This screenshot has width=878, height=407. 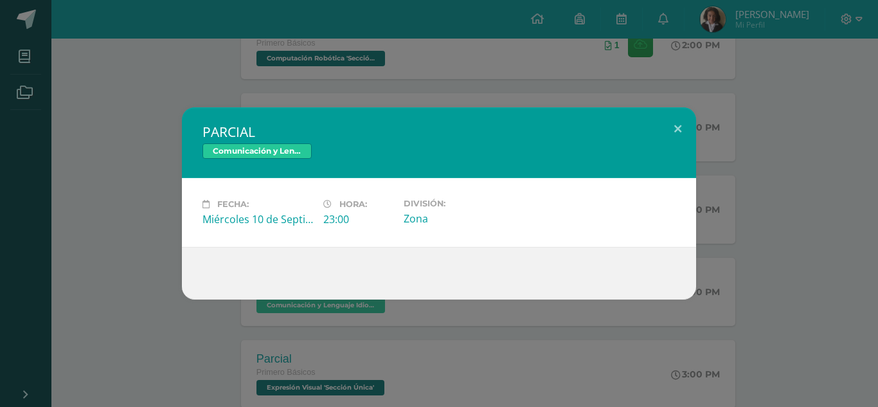 I want to click on button: Close (Esc), so click(x=677, y=129).